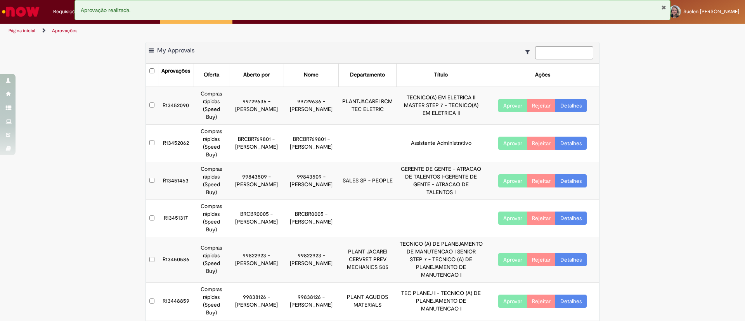 Image resolution: width=745 pixels, height=321 pixels. I want to click on td: GERENTE DE GENTE - ATRACAO DE TALENTOS I-GERENTE DE GENTE - ATRACAO DE TALENTOS I, so click(441, 181).